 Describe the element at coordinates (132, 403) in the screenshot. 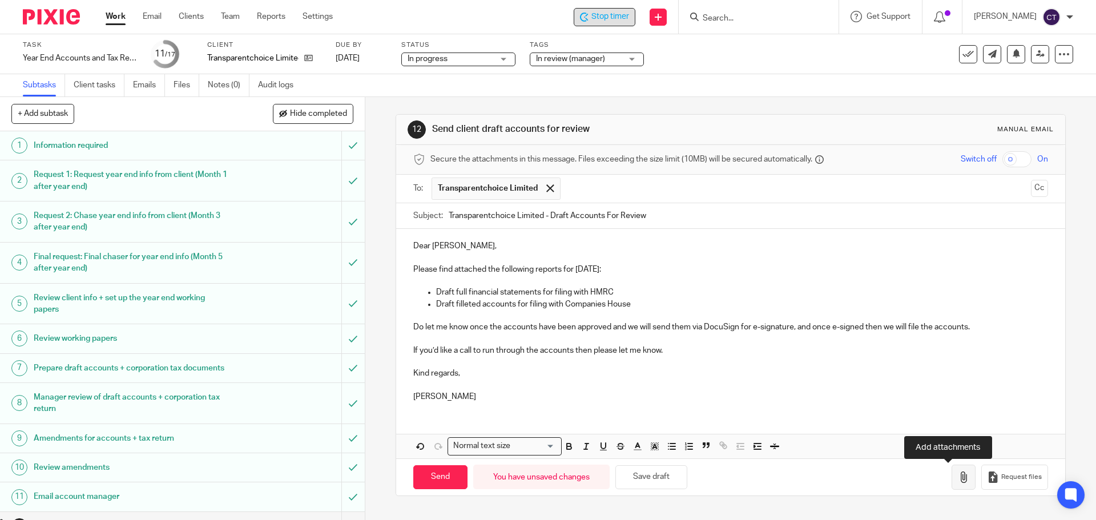

I see `h1: Manager review of draft accounts + corporation tax return` at that location.